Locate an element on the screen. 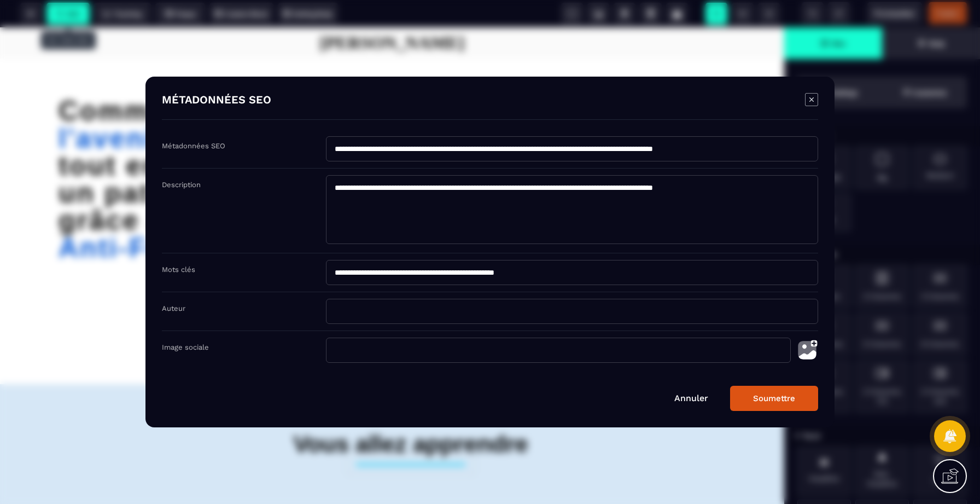  div: Comment tout en développant un patrimoine solide grâce au is located at coordinates (225, 152).